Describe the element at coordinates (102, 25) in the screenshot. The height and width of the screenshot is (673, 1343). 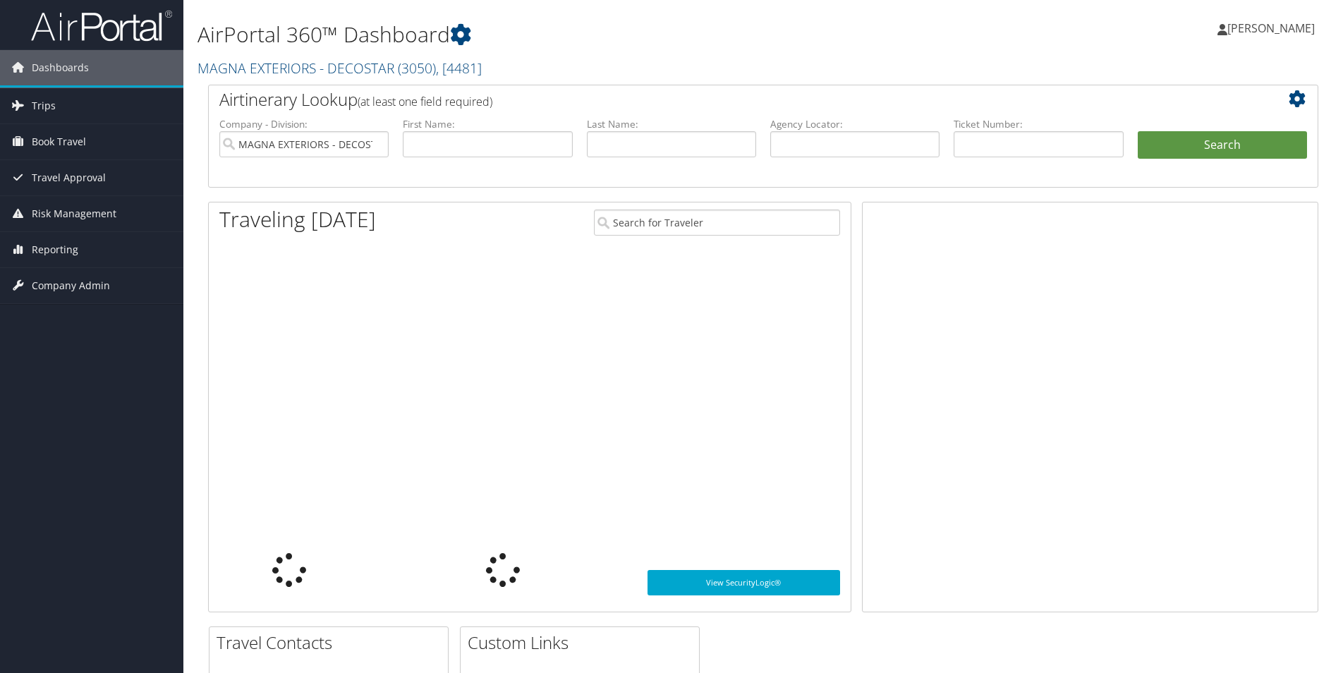
I see `img: airportal-logo.png` at that location.